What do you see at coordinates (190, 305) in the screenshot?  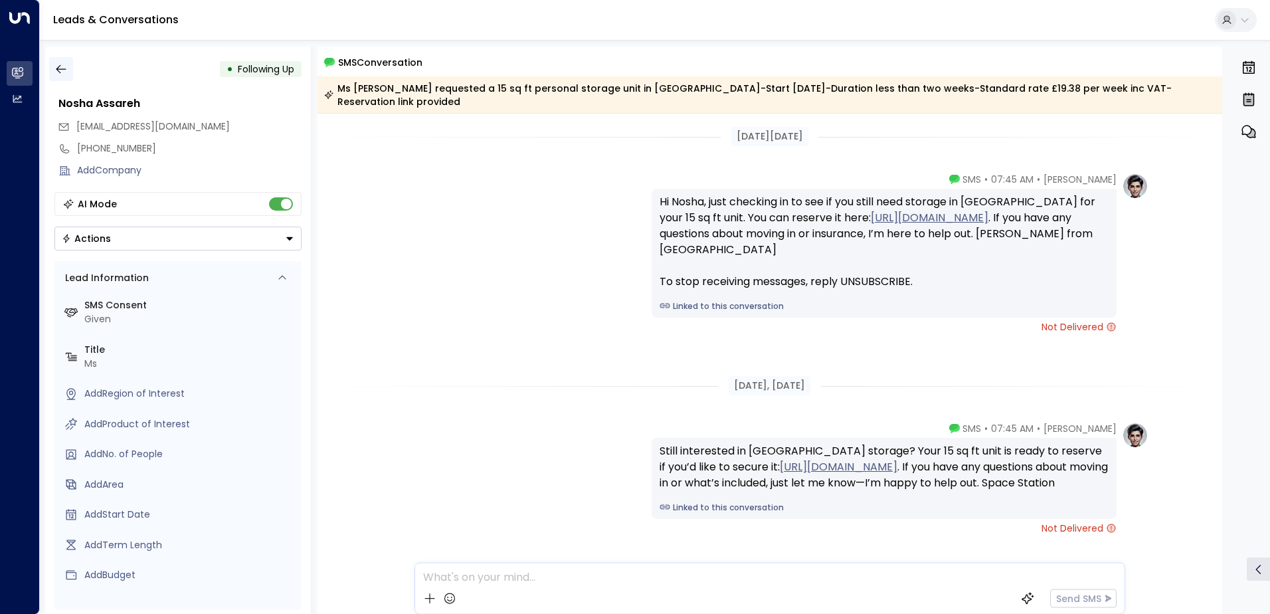 I see `label: SMS Consent` at bounding box center [190, 305].